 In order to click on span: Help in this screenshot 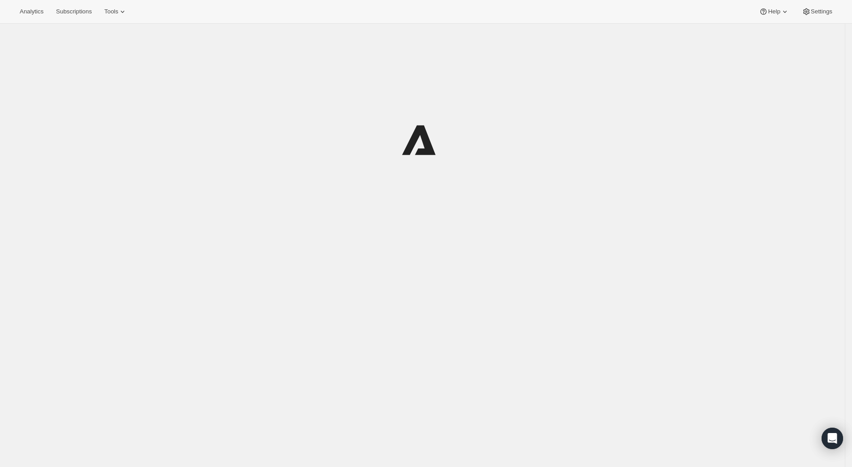, I will do `click(774, 12)`.